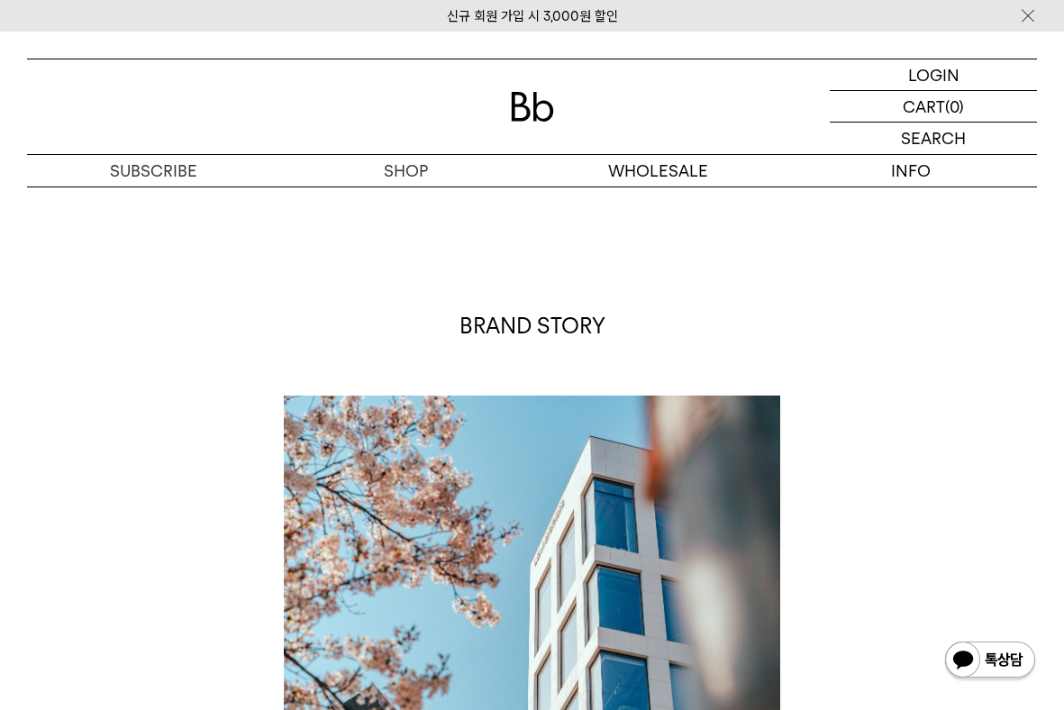 The height and width of the screenshot is (710, 1064). What do you see at coordinates (933, 106) in the screenshot?
I see `a: CART (0)` at bounding box center [933, 106].